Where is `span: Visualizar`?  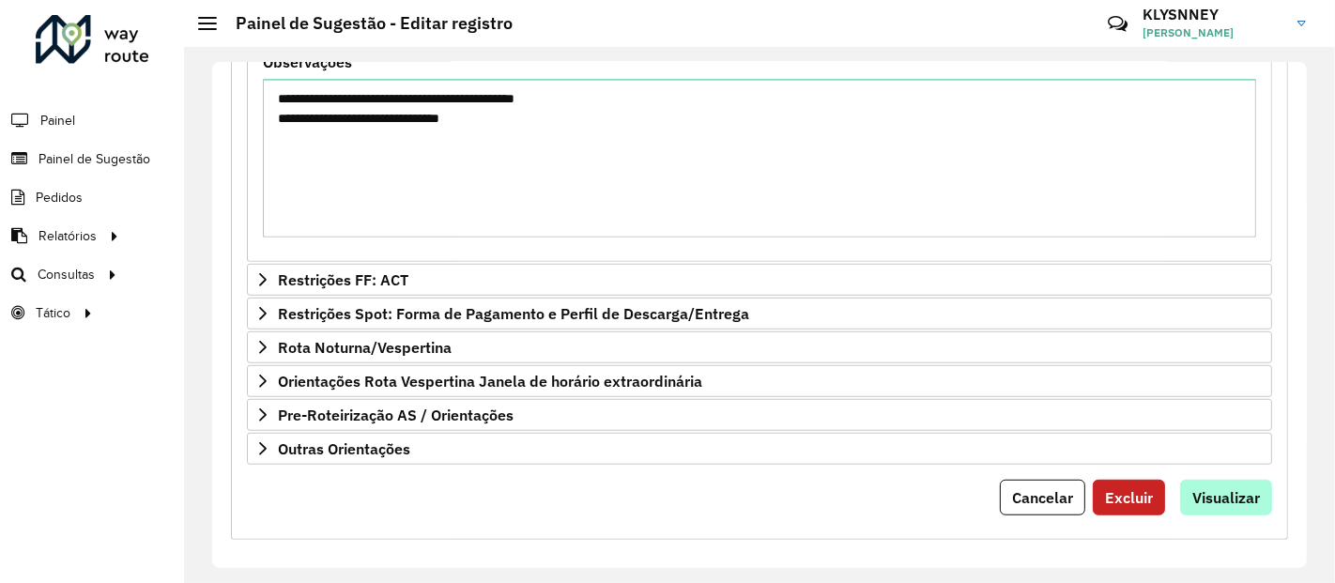
span: Visualizar is located at coordinates (1226, 498).